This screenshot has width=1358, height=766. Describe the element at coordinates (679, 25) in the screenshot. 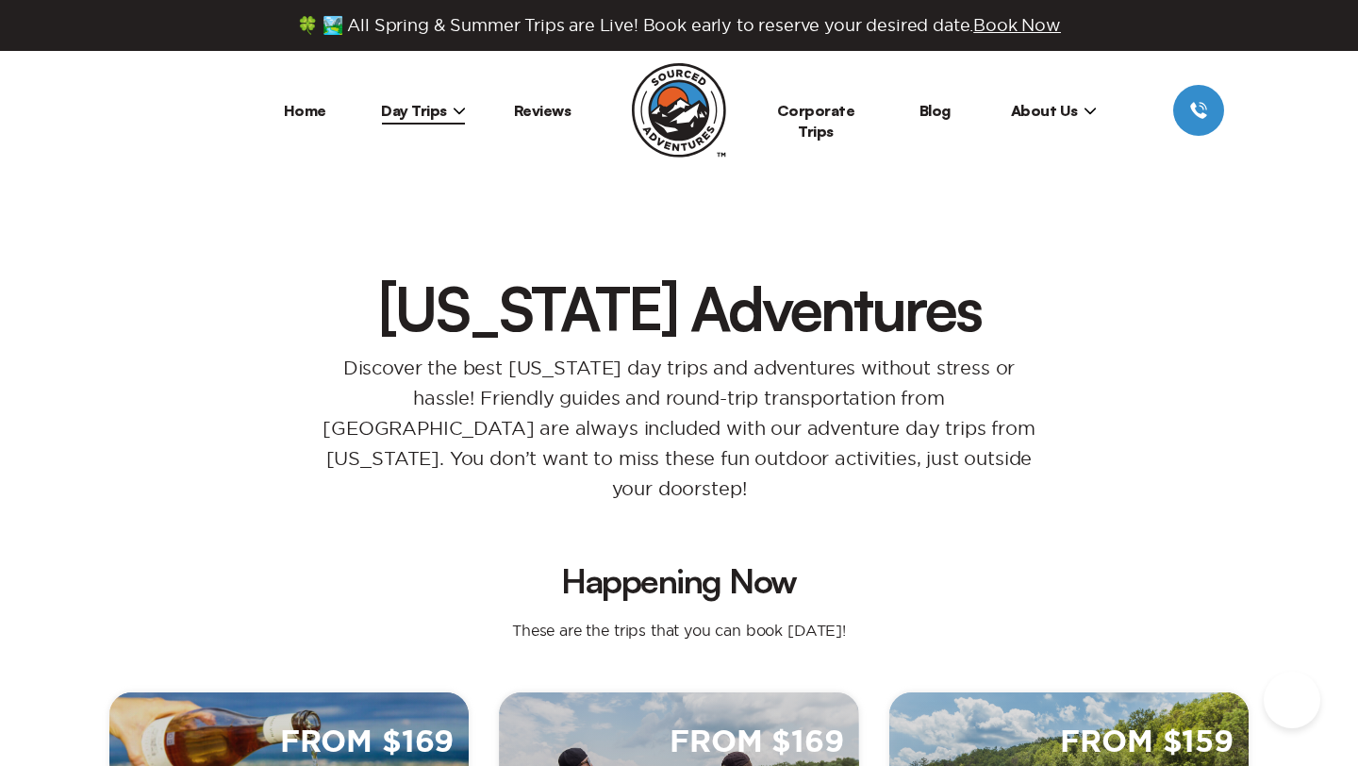

I see `span: 🍀 🏞️ All Spring & Summer Trips are Live! Book early to reserve your desired date.` at that location.